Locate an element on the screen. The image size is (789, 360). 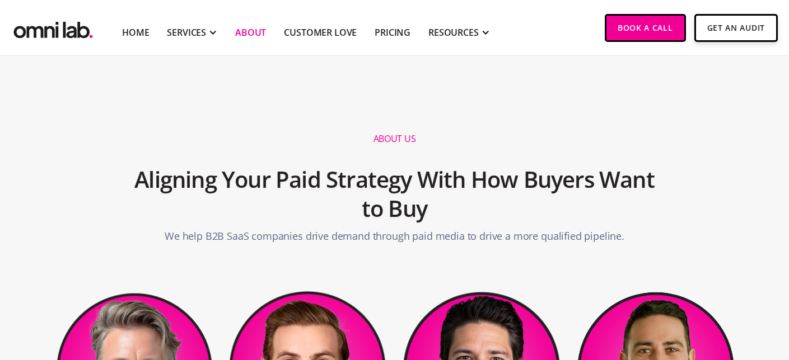
a: Book a Call is located at coordinates (645, 28).